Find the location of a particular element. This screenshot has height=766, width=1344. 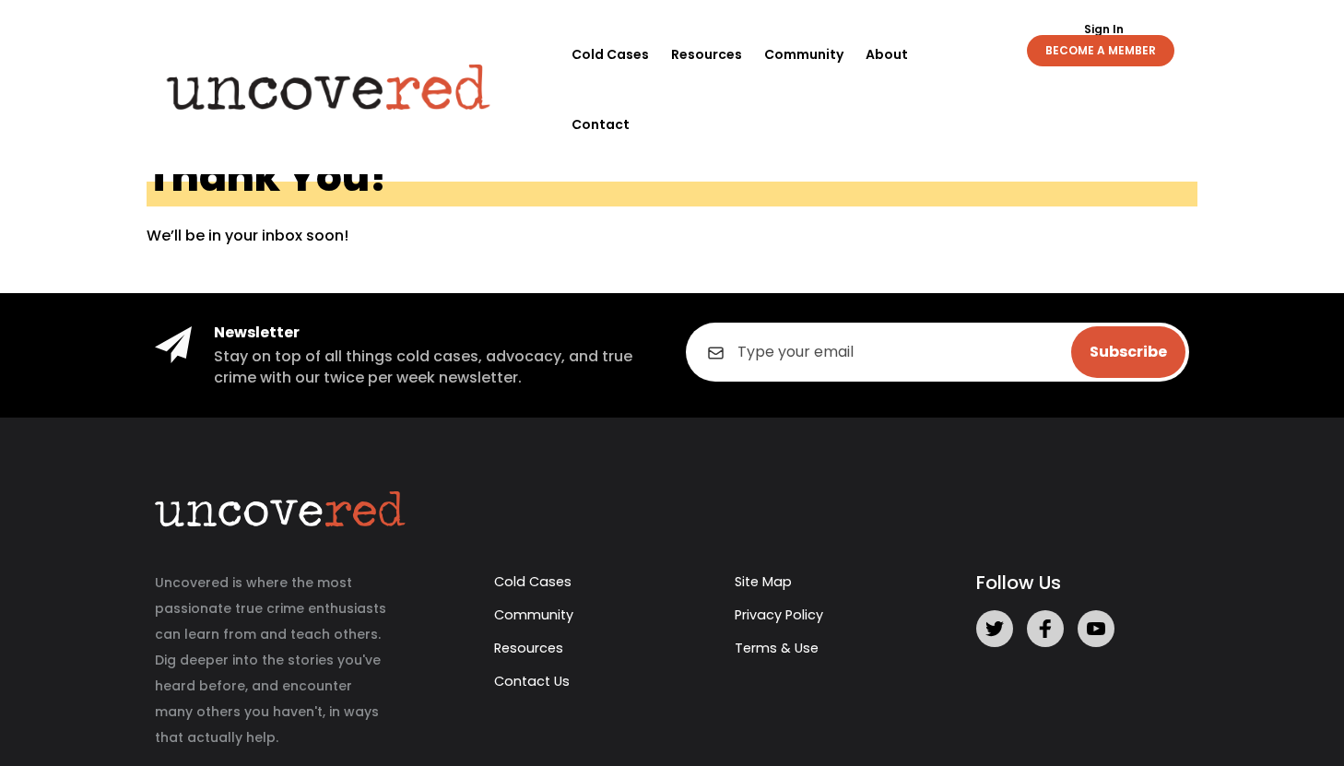

input: Type your email is located at coordinates (938, 352).